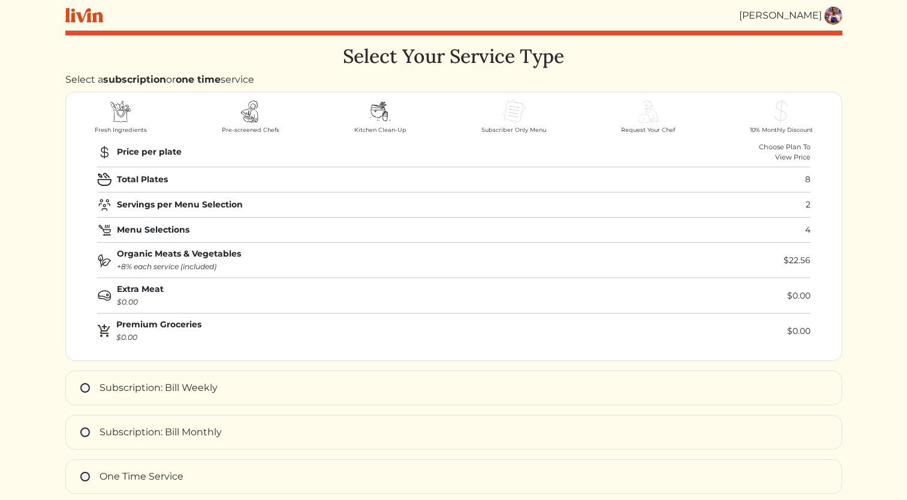 The width and height of the screenshot is (907, 500). What do you see at coordinates (514, 111) in the screenshot?
I see `img: menu-gray-214804dd684e9fa7622d0f8cf2437a7a7b9d0f497ec68117c5c18299aa369cfe.svg` at bounding box center [514, 111].